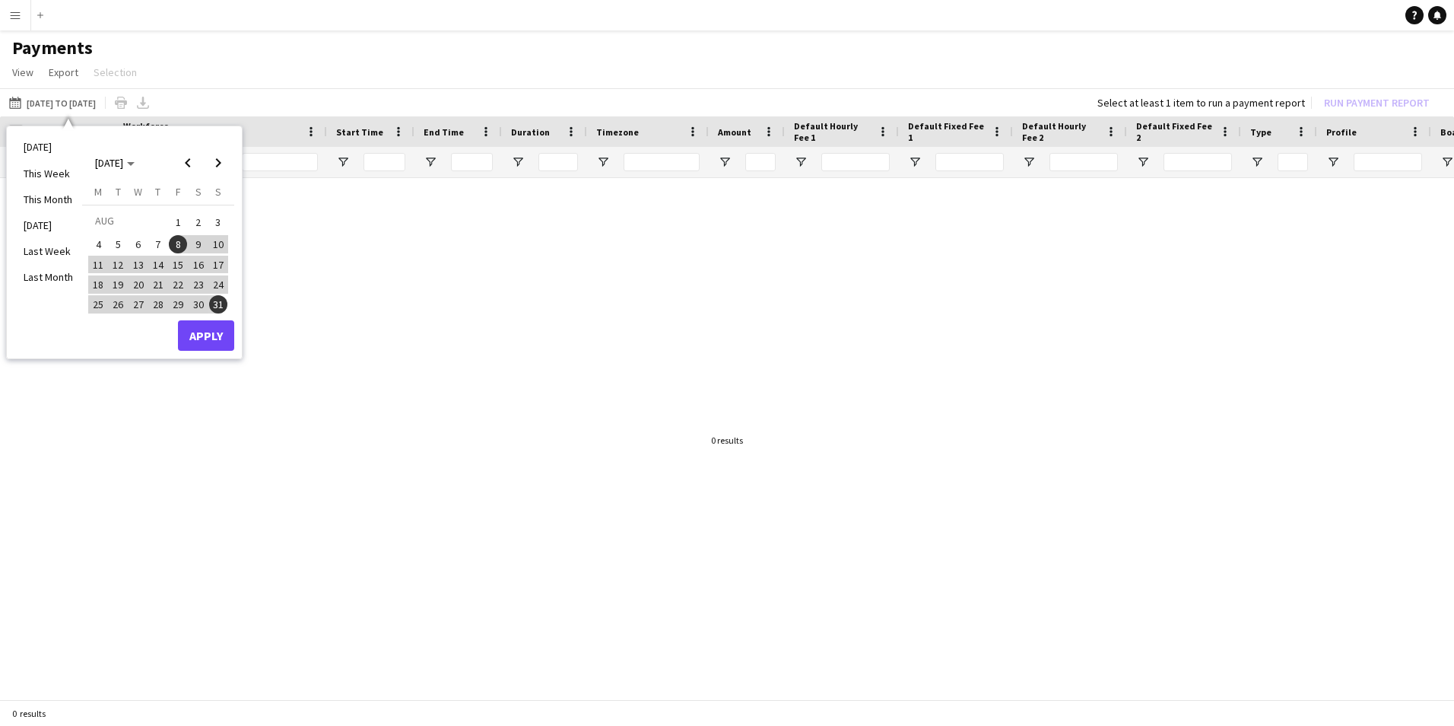  I want to click on span: 9, so click(199, 244).